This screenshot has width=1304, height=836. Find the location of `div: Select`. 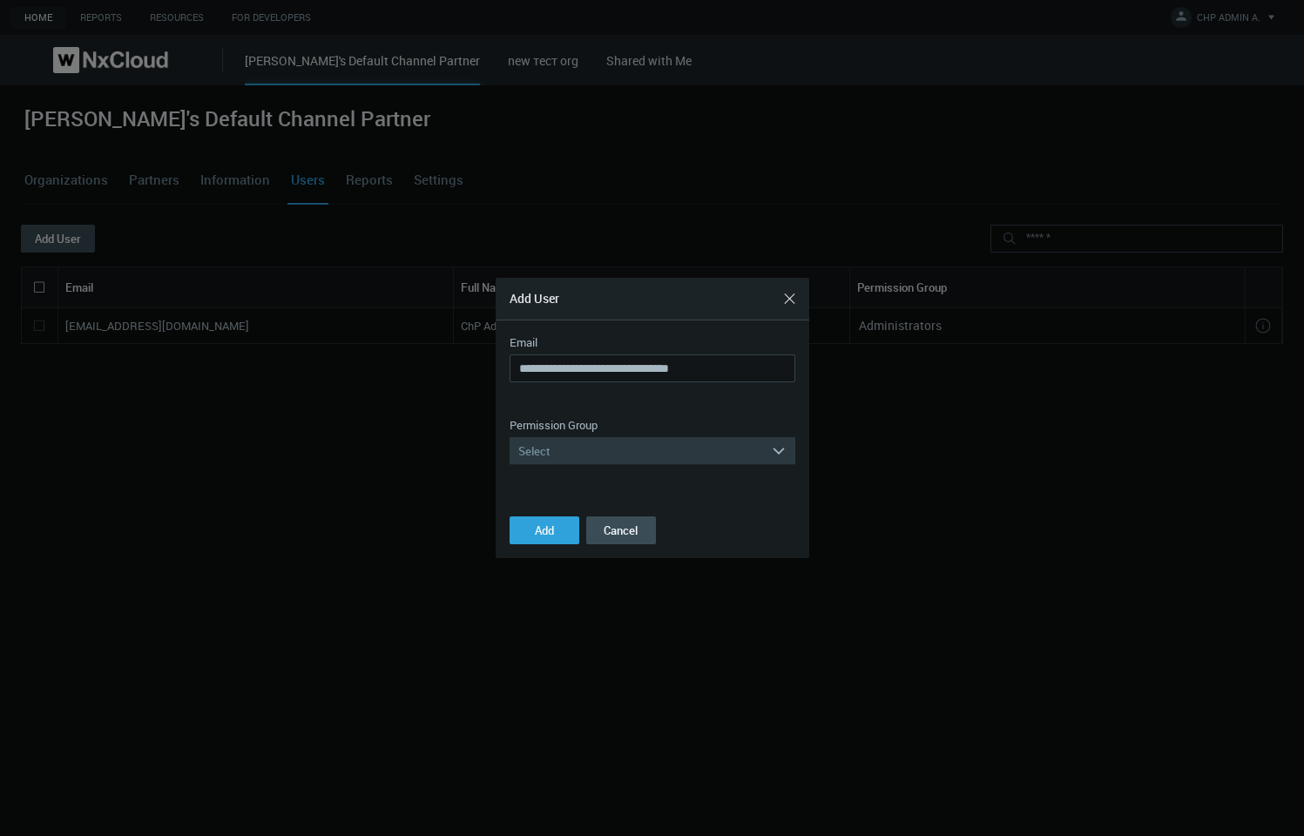

div: Select is located at coordinates (640, 451).